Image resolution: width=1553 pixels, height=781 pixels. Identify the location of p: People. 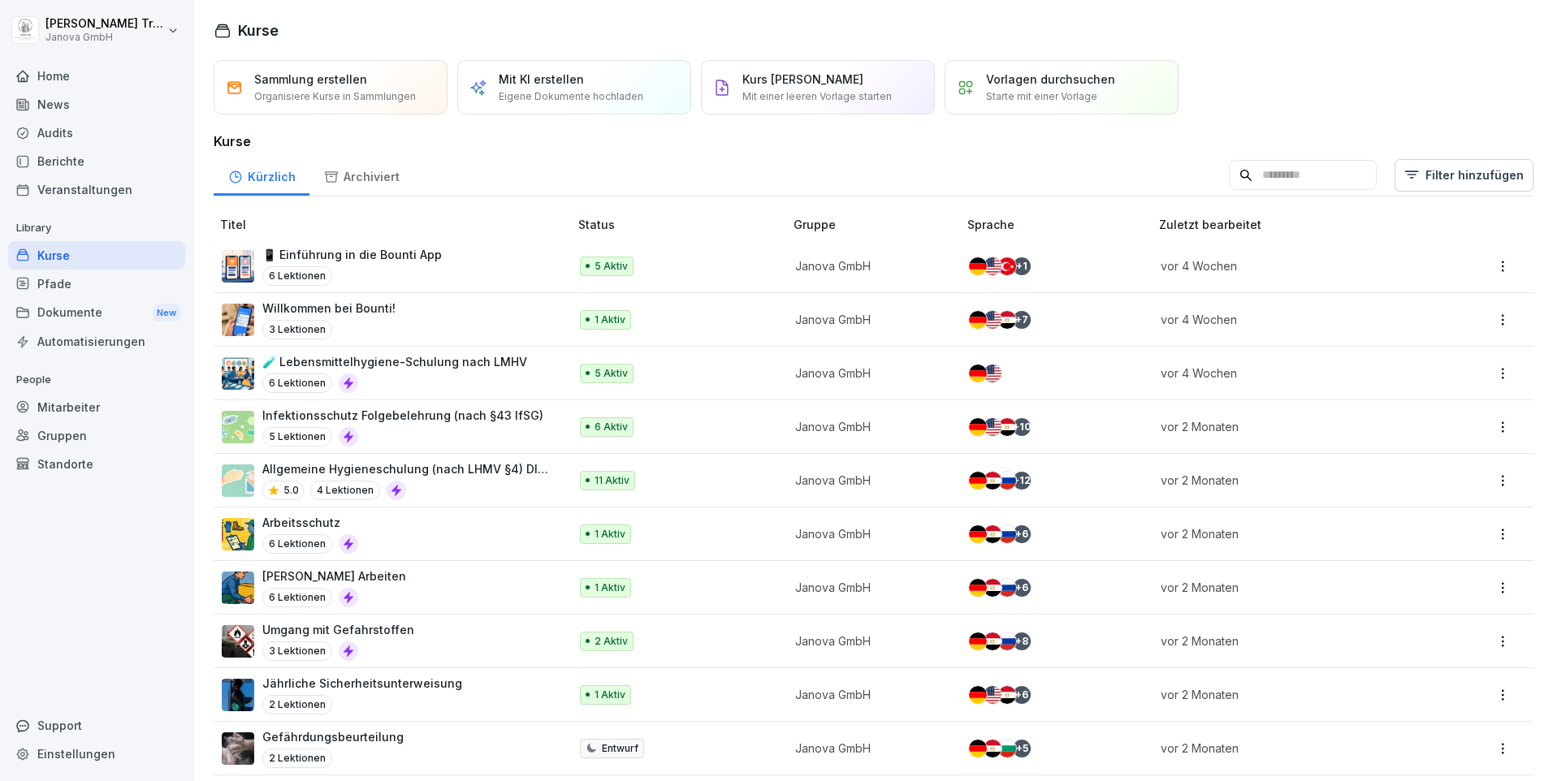
(97, 380).